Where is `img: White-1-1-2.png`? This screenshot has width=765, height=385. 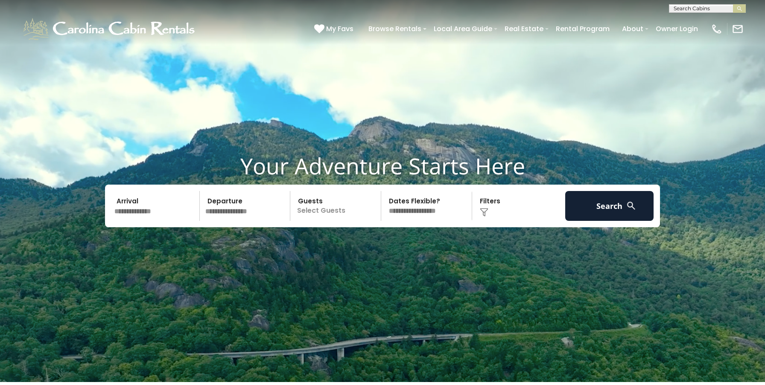
img: White-1-1-2.png is located at coordinates (110, 29).